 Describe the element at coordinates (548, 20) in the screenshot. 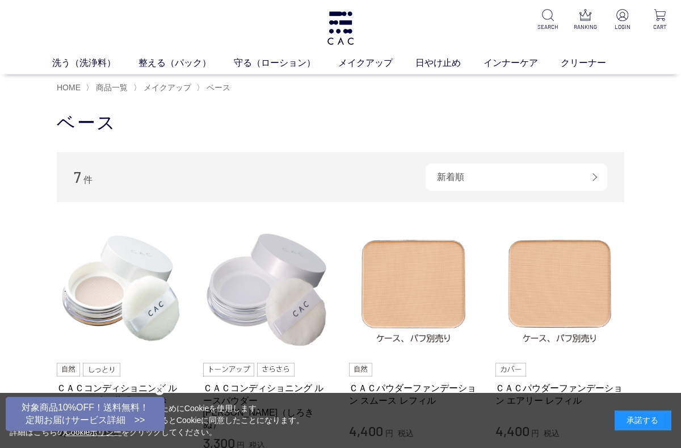

I see `a: SEARCH` at that location.